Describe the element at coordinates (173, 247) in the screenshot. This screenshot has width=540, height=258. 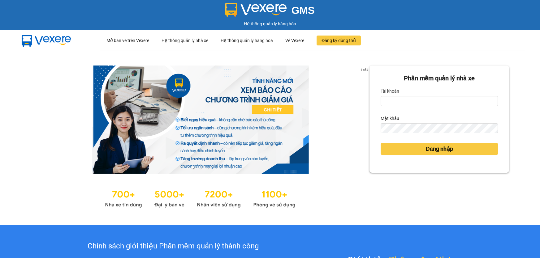
I see `div: Chính sách giới thiệu Phần mềm quản lý thành công` at that location.